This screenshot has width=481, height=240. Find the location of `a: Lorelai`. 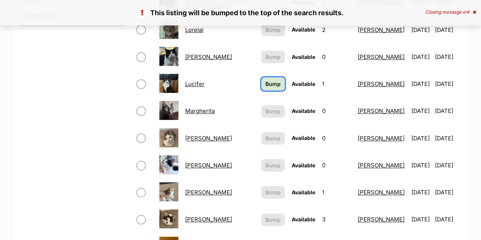

a: Lorelai is located at coordinates (194, 30).